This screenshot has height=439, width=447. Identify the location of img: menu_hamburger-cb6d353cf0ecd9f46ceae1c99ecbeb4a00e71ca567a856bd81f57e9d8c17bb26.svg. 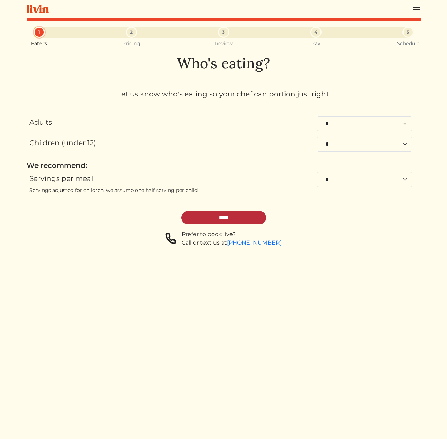
(417, 9).